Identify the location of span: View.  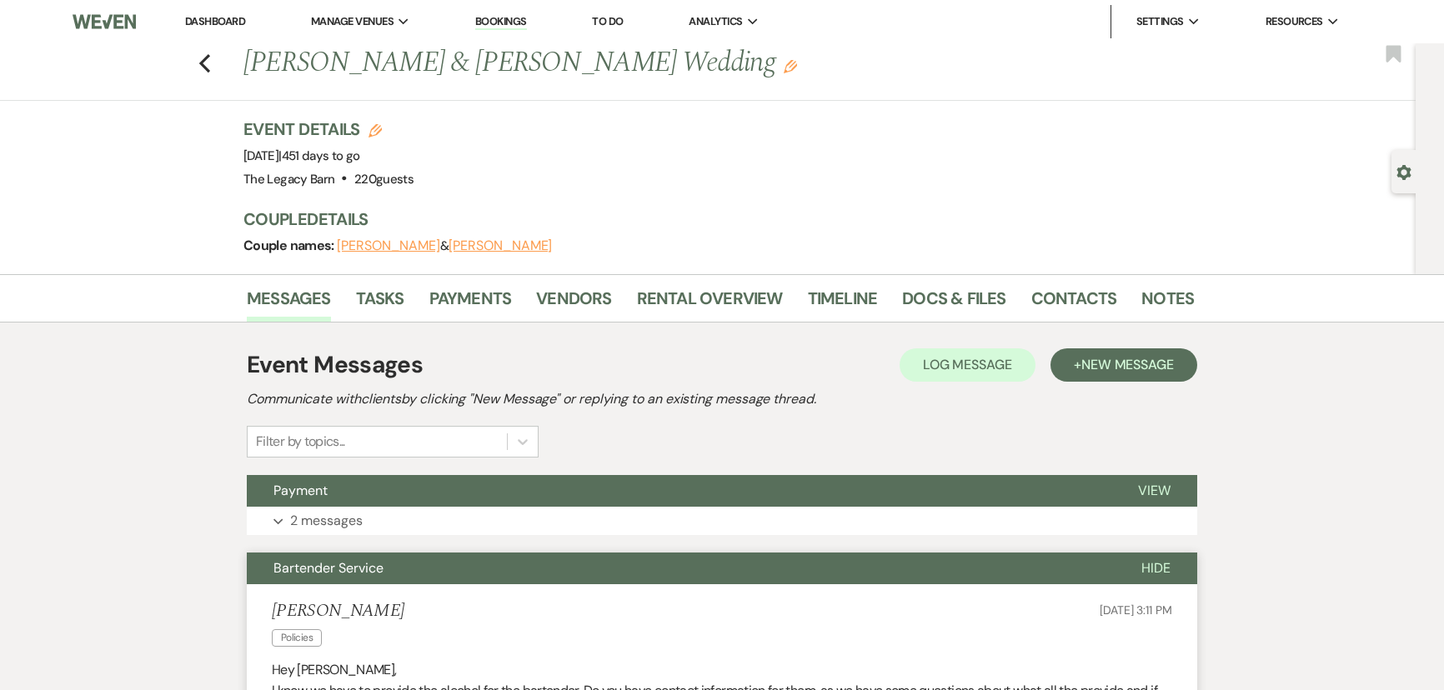
(1154, 490).